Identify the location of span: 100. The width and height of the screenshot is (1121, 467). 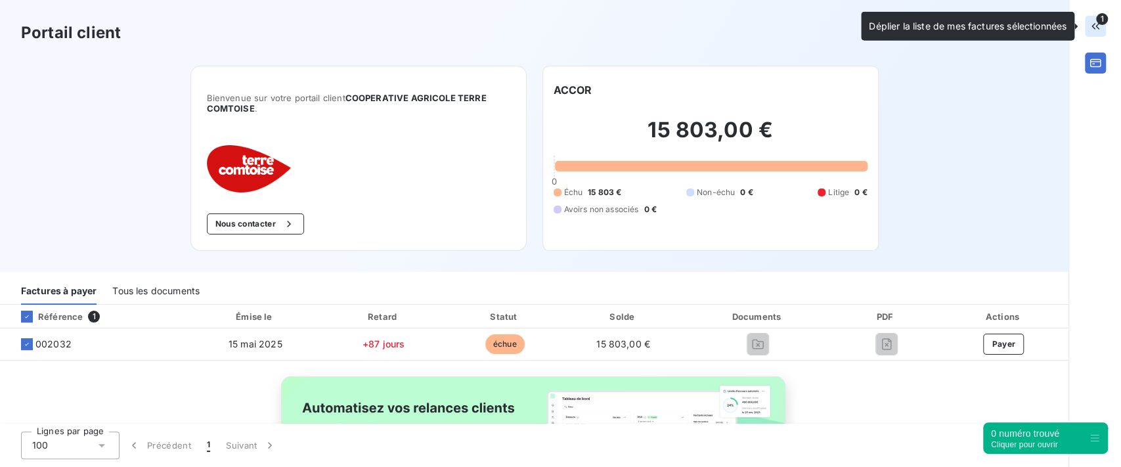
(40, 445).